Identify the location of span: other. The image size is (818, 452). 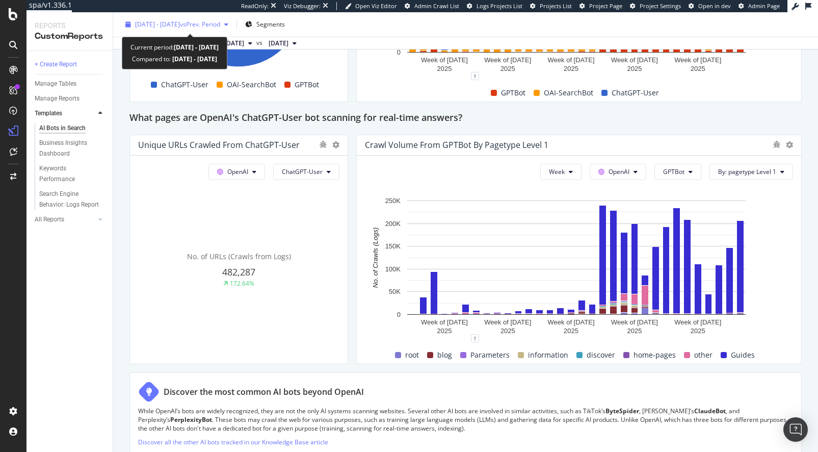
(703, 355).